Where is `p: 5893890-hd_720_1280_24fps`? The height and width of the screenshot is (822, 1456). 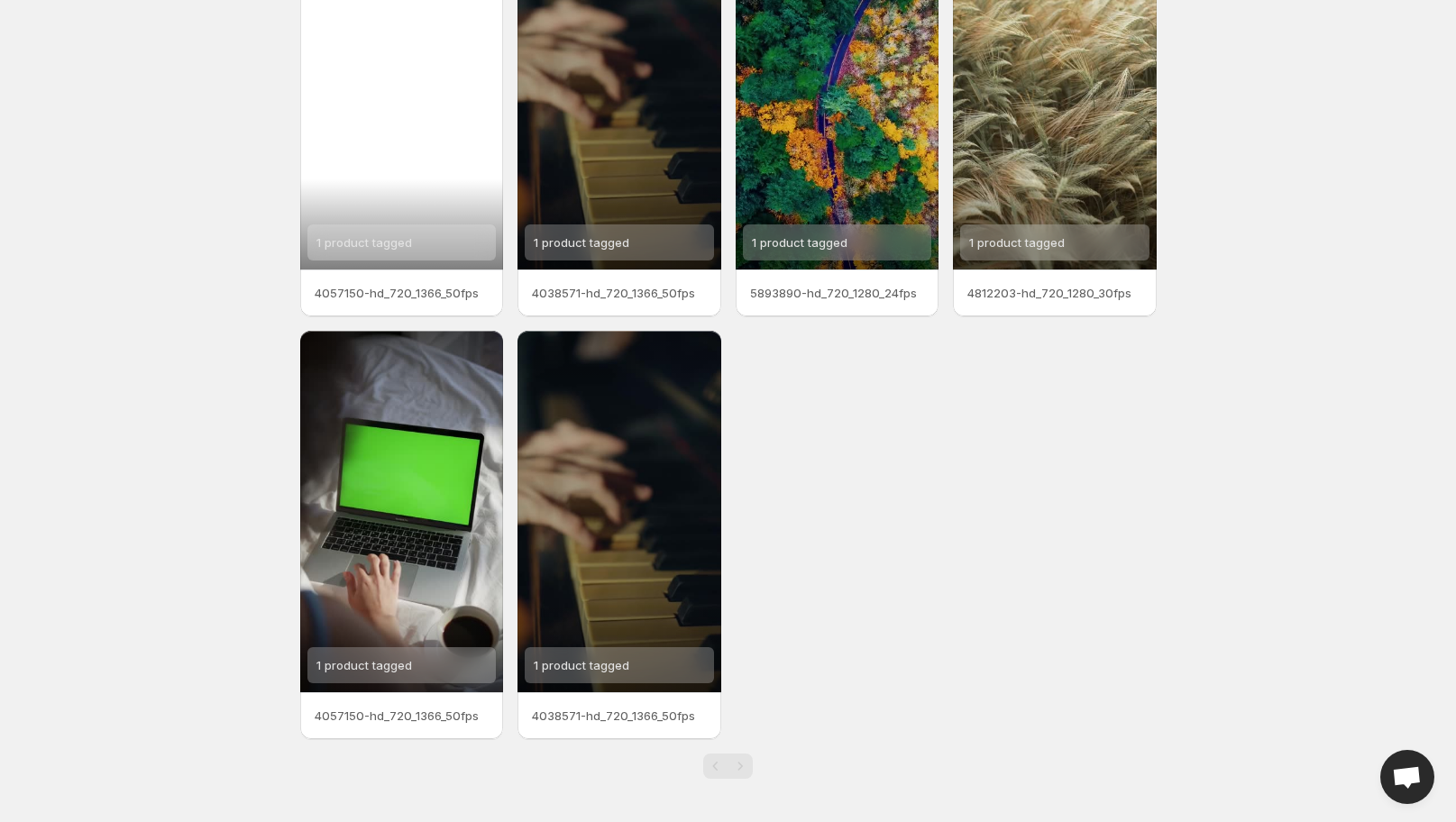 p: 5893890-hd_720_1280_24fps is located at coordinates (838, 293).